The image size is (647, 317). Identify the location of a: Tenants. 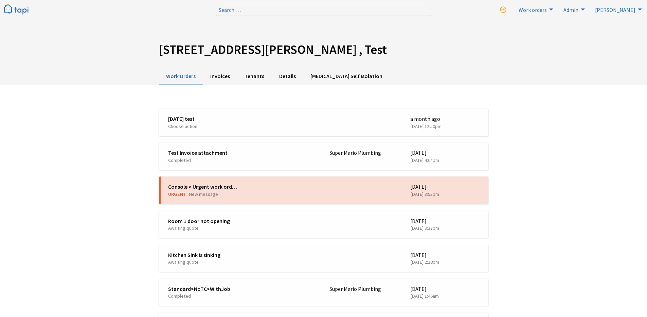
(255, 76).